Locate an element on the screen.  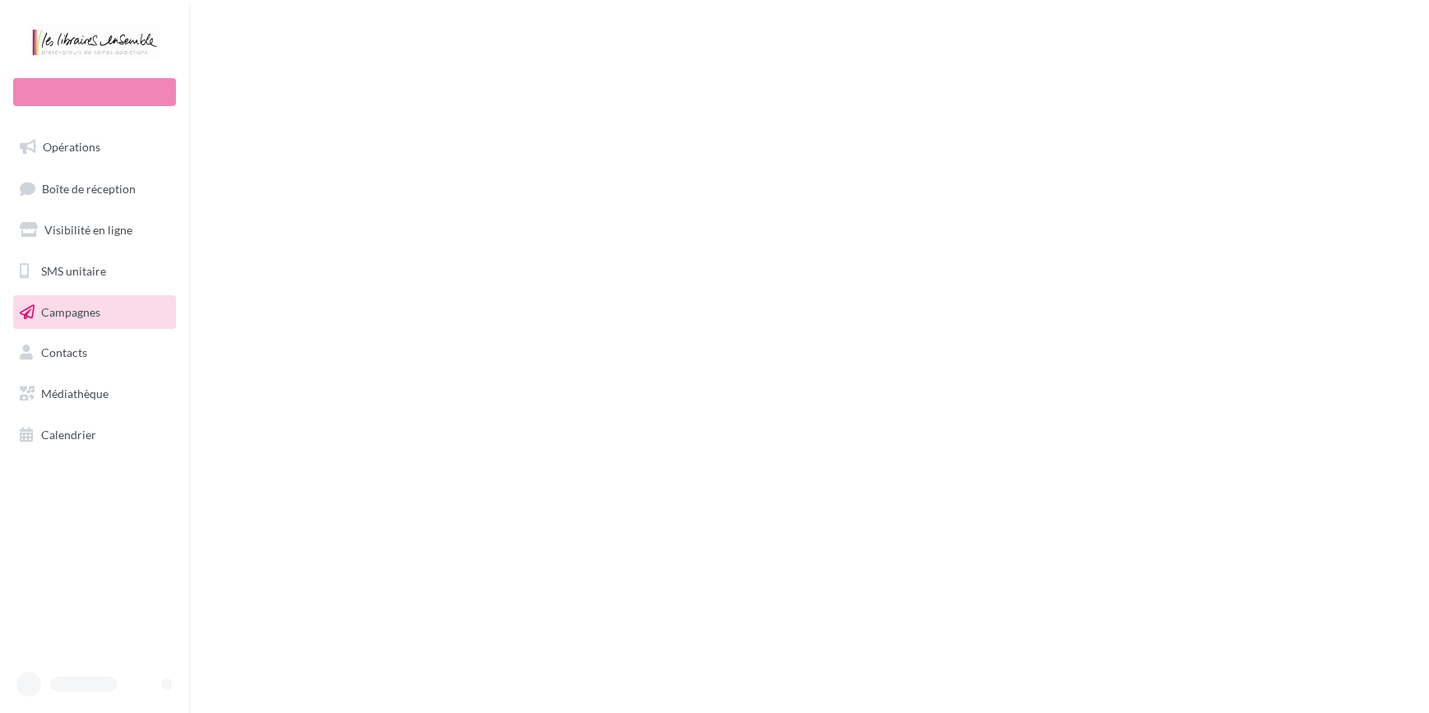
span: Calendrier is located at coordinates (68, 434).